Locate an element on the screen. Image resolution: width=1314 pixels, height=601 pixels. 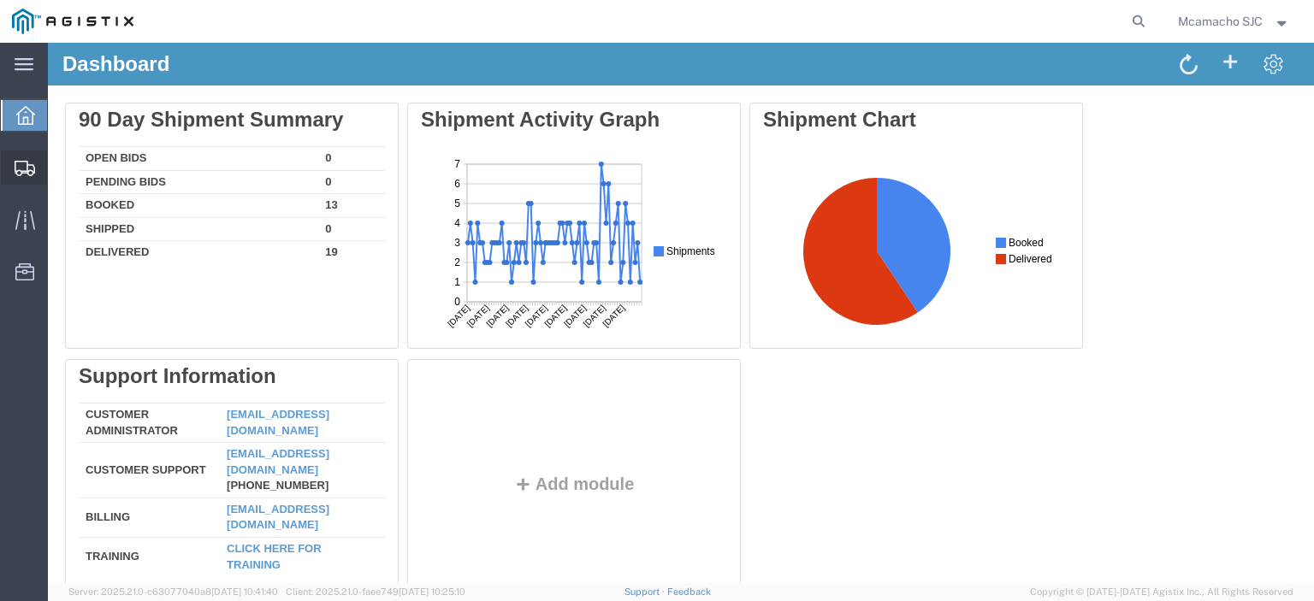
span: Client: 2025.21.0-faee749 is located at coordinates (376, 592).